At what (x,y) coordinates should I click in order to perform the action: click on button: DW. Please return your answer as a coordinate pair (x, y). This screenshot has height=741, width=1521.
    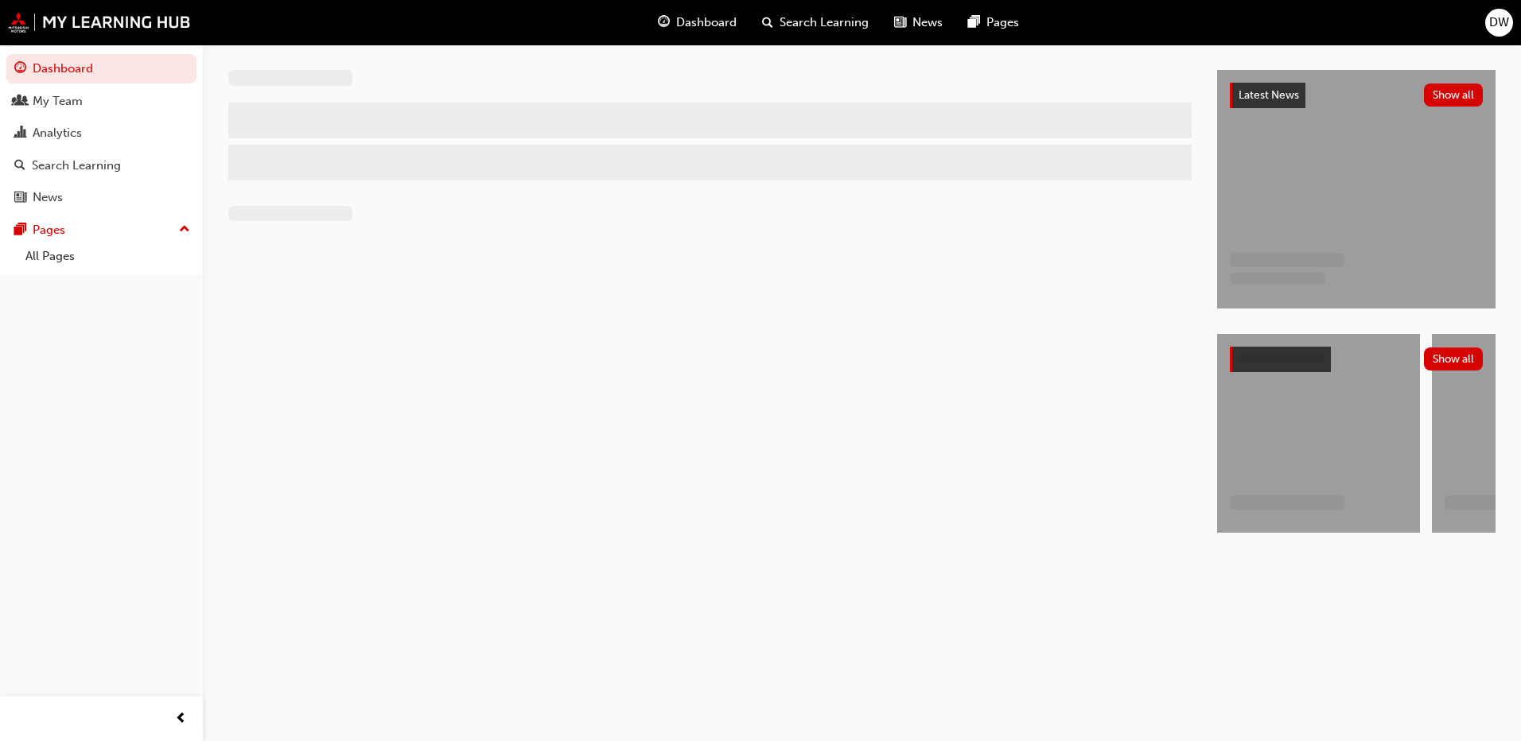
    Looking at the image, I should click on (1499, 22).